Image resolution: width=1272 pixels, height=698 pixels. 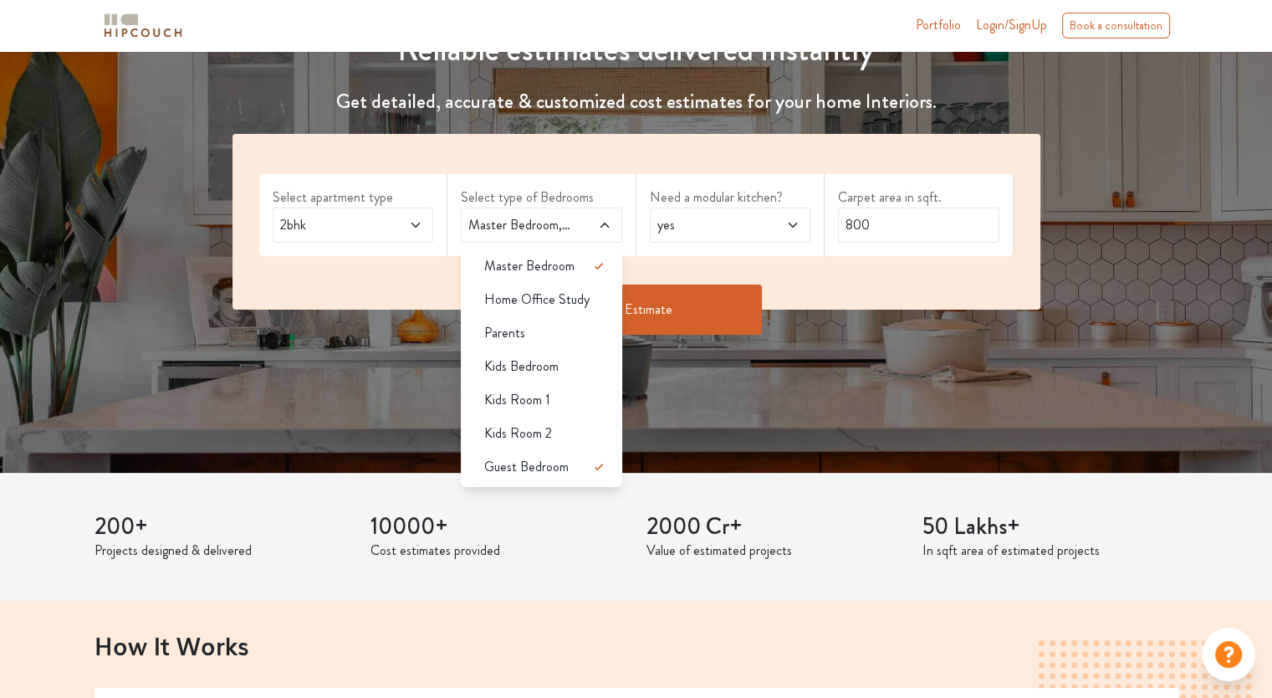 What do you see at coordinates (499, 550) in the screenshot?
I see `p: Cost estimates provided` at bounding box center [499, 550].